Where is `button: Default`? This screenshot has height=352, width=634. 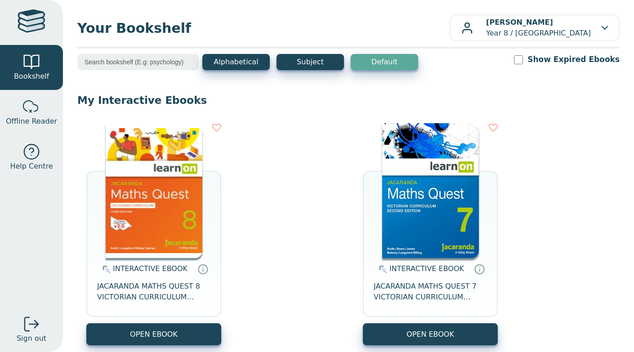
button: Default is located at coordinates (385, 62).